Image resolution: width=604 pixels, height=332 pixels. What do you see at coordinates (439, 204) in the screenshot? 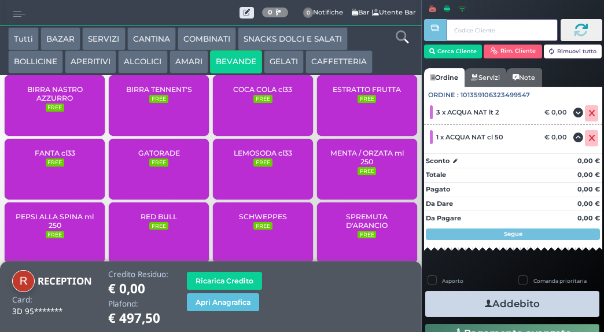
I see `strong: Da Dare` at bounding box center [439, 204].